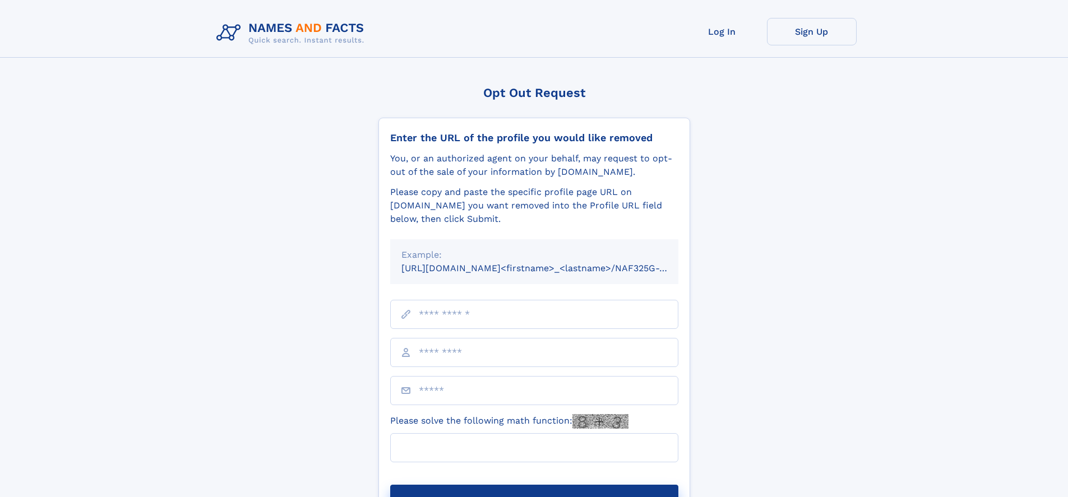 Image resolution: width=1068 pixels, height=497 pixels. What do you see at coordinates (534, 255) in the screenshot?
I see `div: Example:` at bounding box center [534, 255].